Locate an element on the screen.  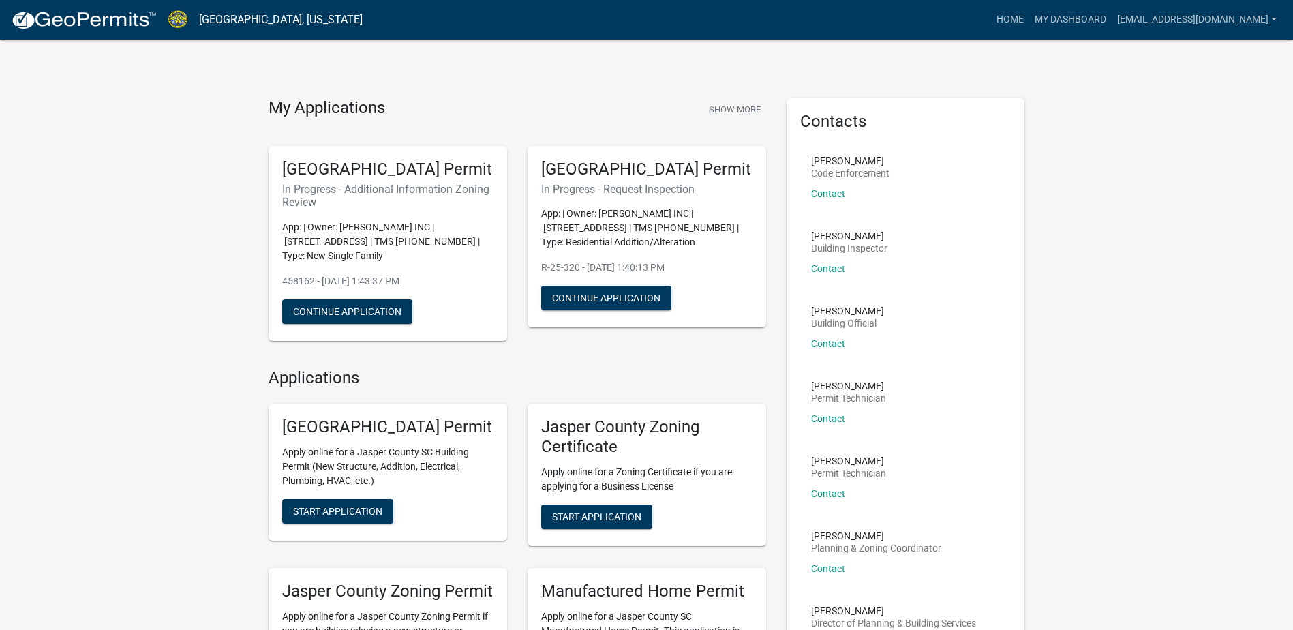
a: My Dashboard is located at coordinates (1070, 20).